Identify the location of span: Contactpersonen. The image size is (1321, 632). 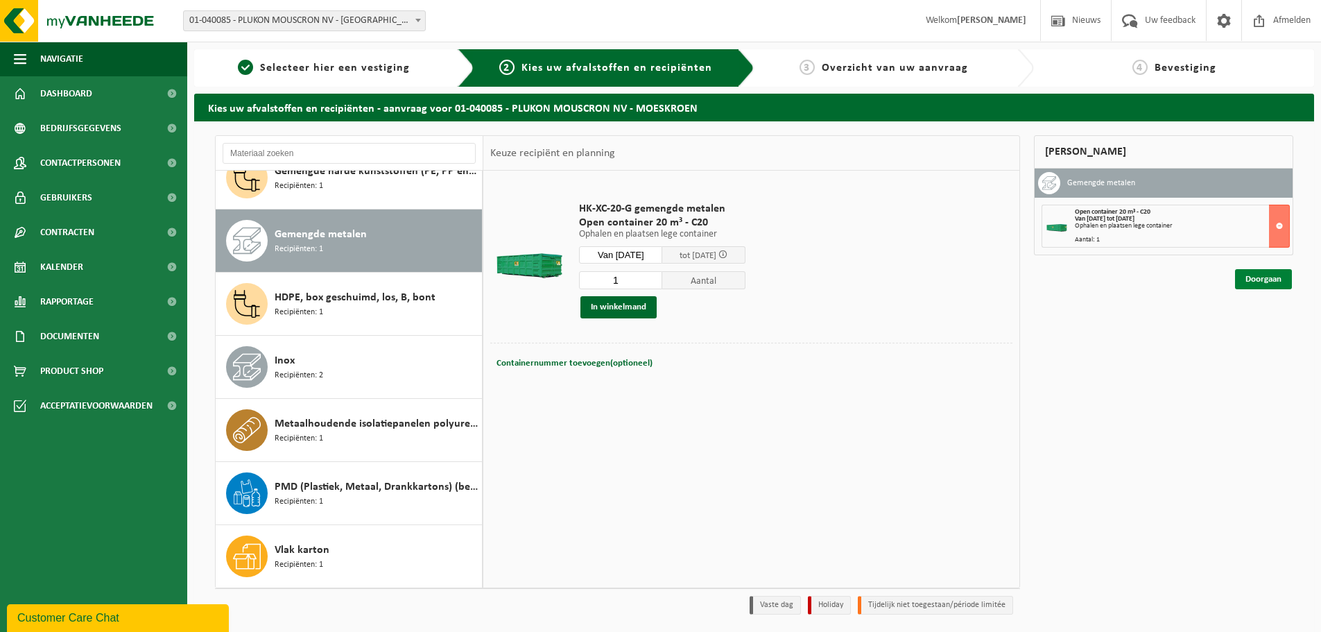
(80, 163).